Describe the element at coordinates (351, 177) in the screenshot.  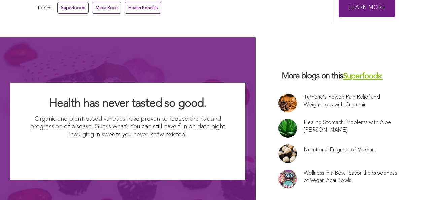
I see `a: Wellness in a Bowl: Savor the Goodness of Vegan Acai Bowls` at that location.